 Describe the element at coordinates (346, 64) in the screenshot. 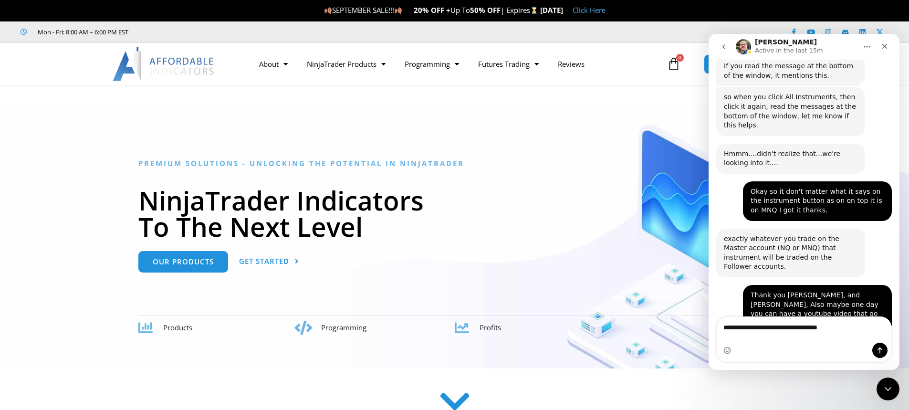

I see `a: NinjaTrader Products` at that location.